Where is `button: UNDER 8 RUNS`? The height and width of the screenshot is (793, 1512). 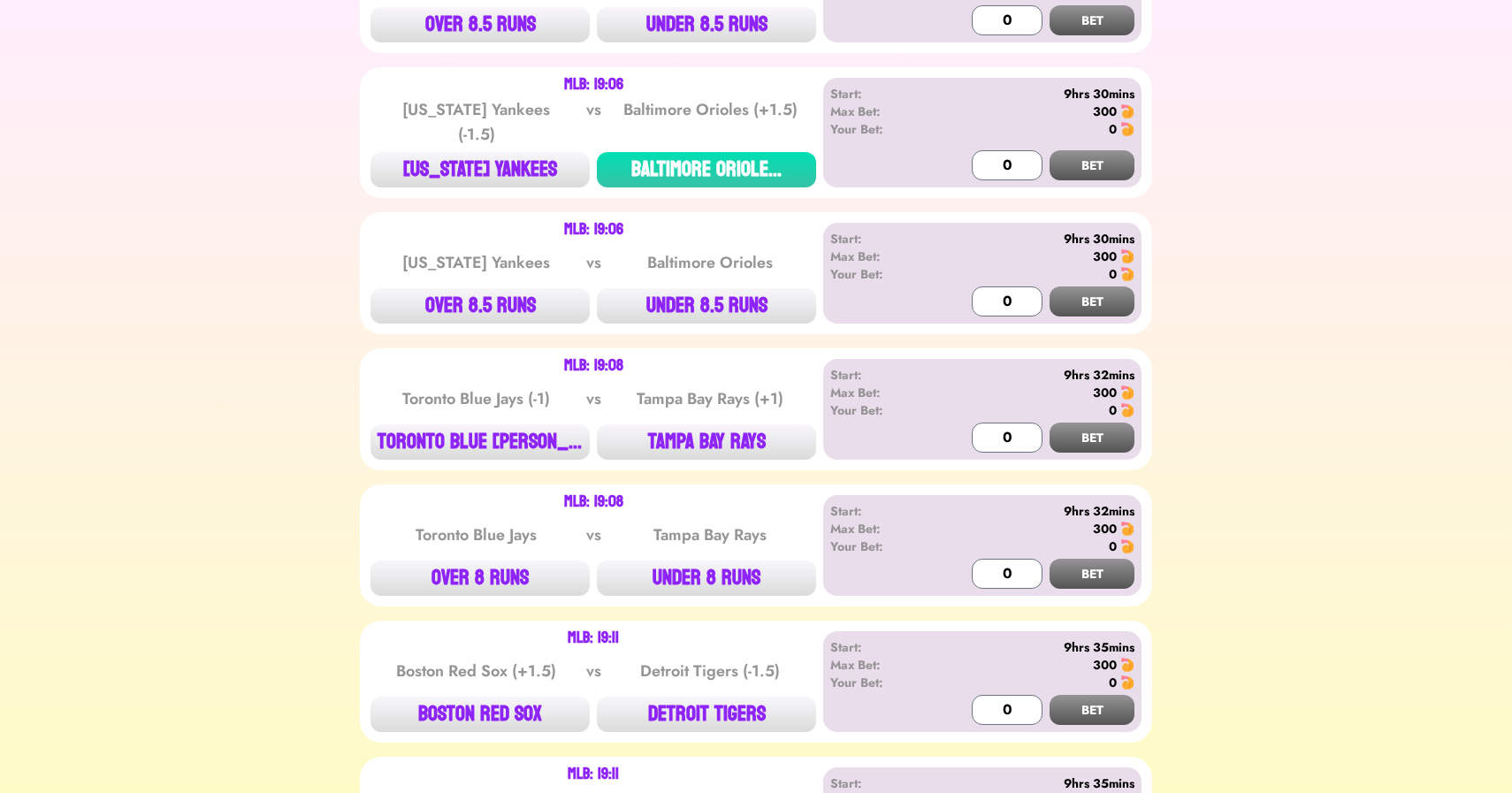 button: UNDER 8 RUNS is located at coordinates (707, 578).